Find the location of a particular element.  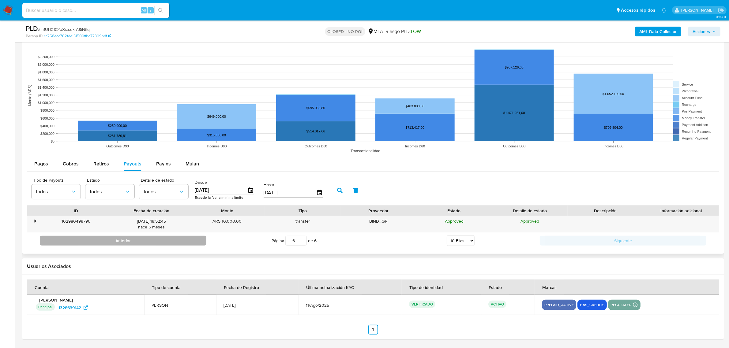

button: AML Data Collector is located at coordinates (658, 32).